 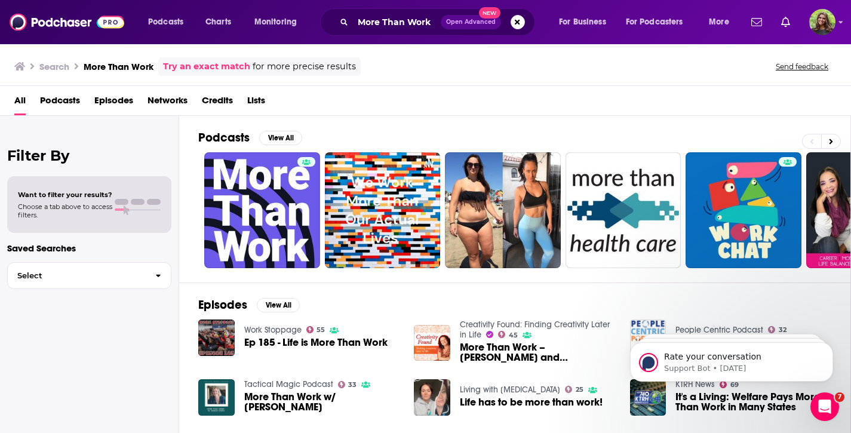 What do you see at coordinates (273, 330) in the screenshot?
I see `a: Work Stoppage` at bounding box center [273, 330].